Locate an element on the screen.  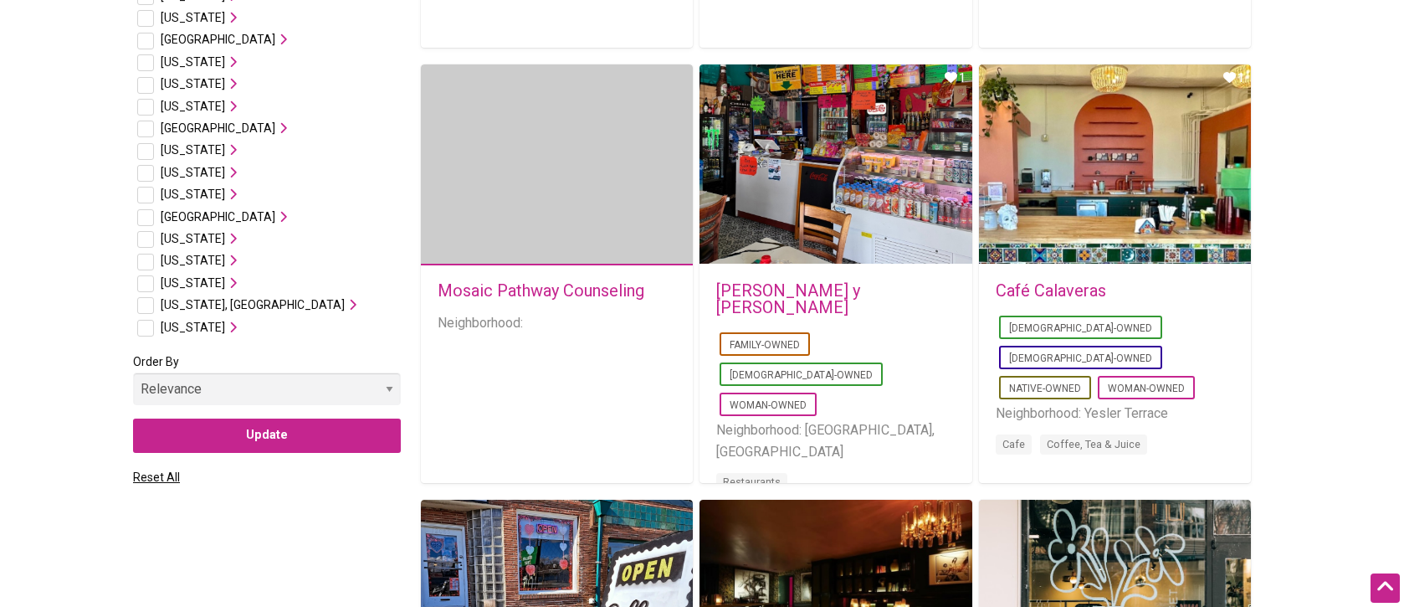
a: Café Calaveras is located at coordinates (1051, 290).